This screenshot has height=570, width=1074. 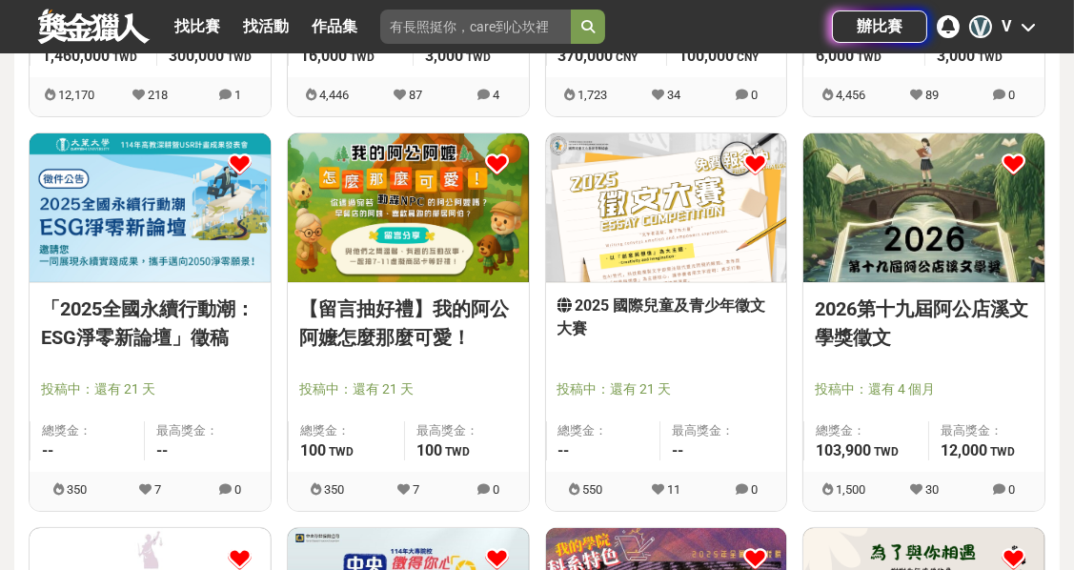 I want to click on span: 16,000, so click(x=323, y=55).